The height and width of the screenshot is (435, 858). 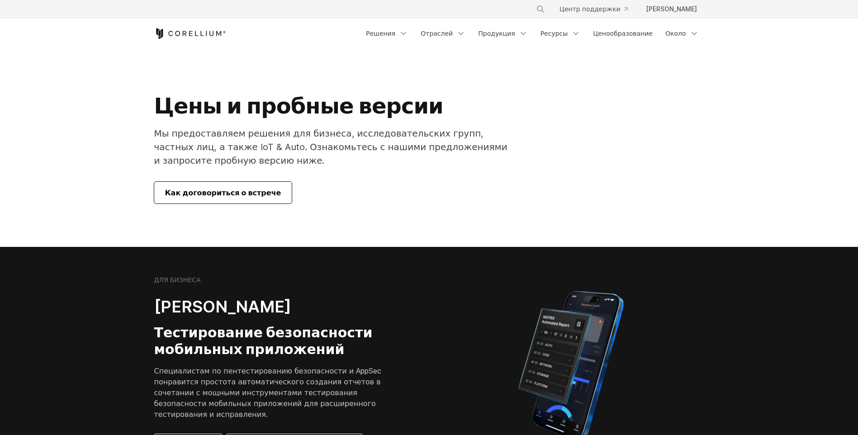 What do you see at coordinates (590, 9) in the screenshot?
I see `font: Центр поддержки` at bounding box center [590, 9].